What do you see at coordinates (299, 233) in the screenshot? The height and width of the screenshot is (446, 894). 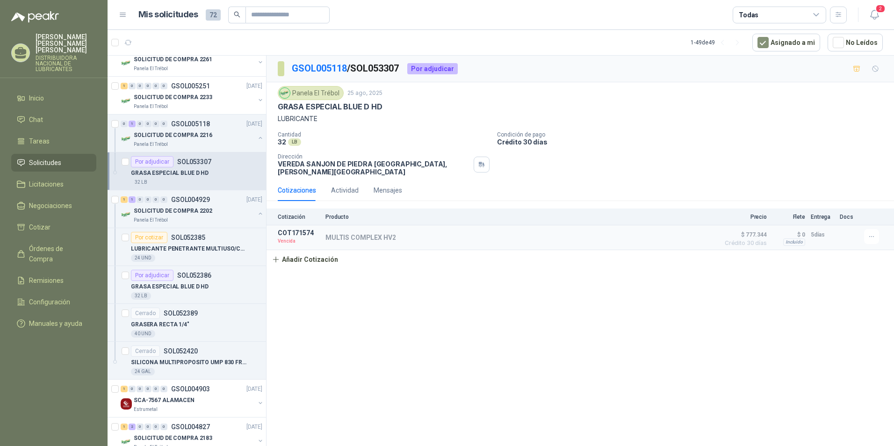 I see `p: COT171574` at bounding box center [299, 233].